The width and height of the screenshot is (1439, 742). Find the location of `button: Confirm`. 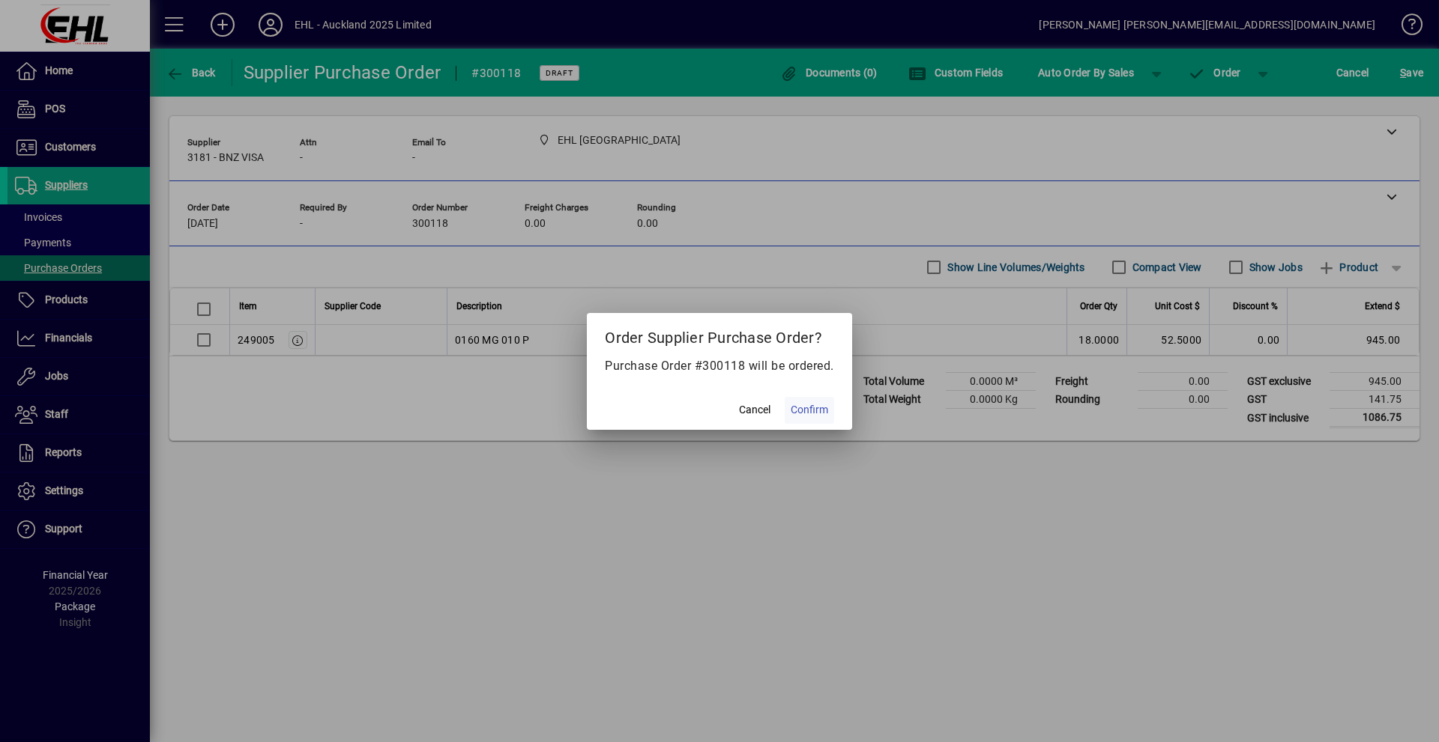

button: Confirm is located at coordinates (809, 411).